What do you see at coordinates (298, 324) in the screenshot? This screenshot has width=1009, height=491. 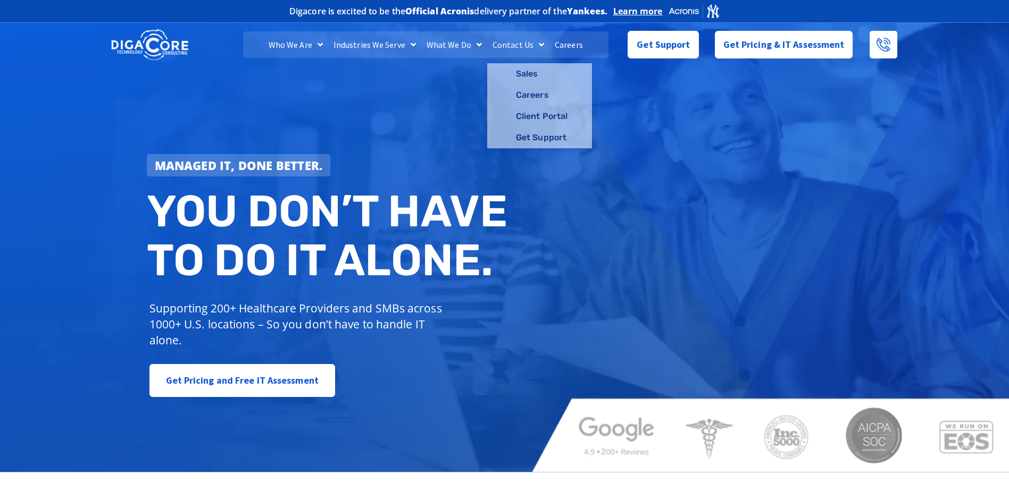 I see `p: Supporting 200+ Healthcare Providers and SMBs across 1000+ U.S. locations – So you don’t have to ...` at bounding box center [298, 324].